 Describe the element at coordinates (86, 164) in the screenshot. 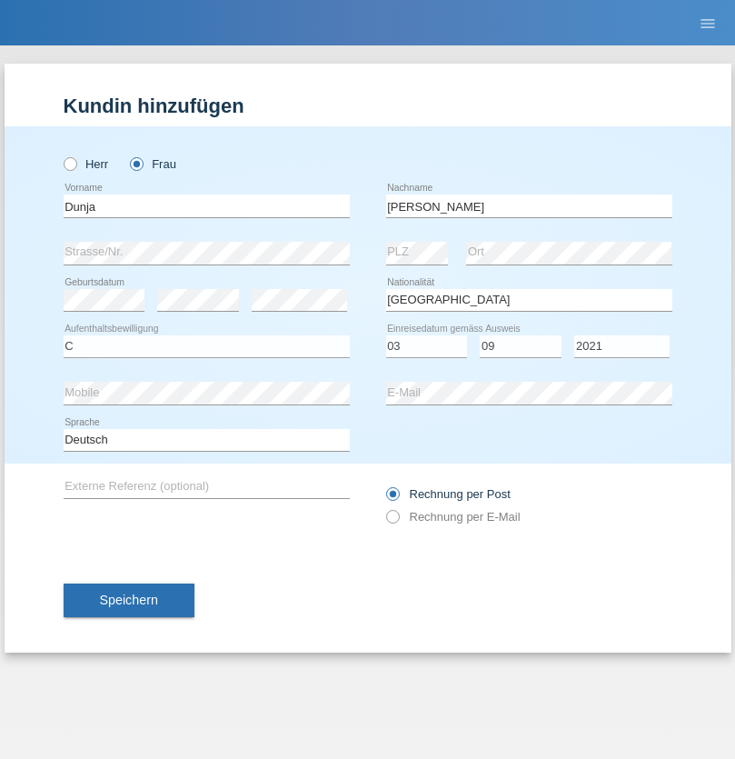

I see `label: Herr` at that location.